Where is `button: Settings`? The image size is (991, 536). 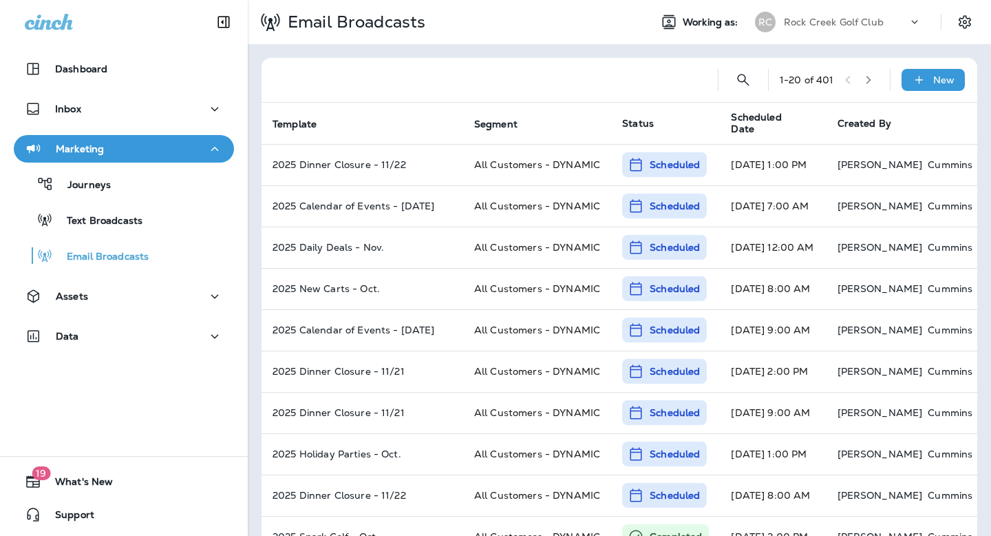 button: Settings is located at coordinates (965, 22).